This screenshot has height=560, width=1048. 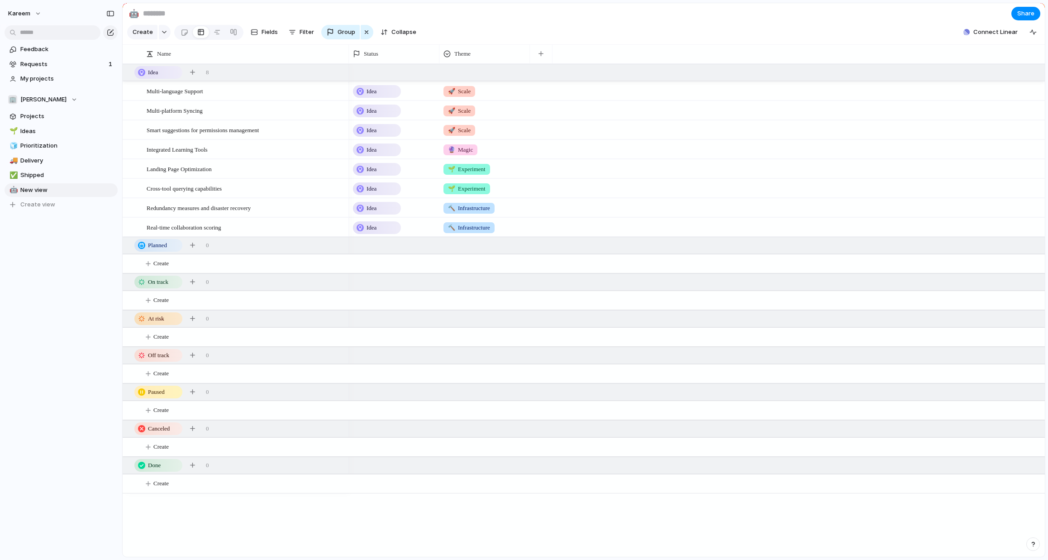 I want to click on a: Projects, so click(x=61, y=116).